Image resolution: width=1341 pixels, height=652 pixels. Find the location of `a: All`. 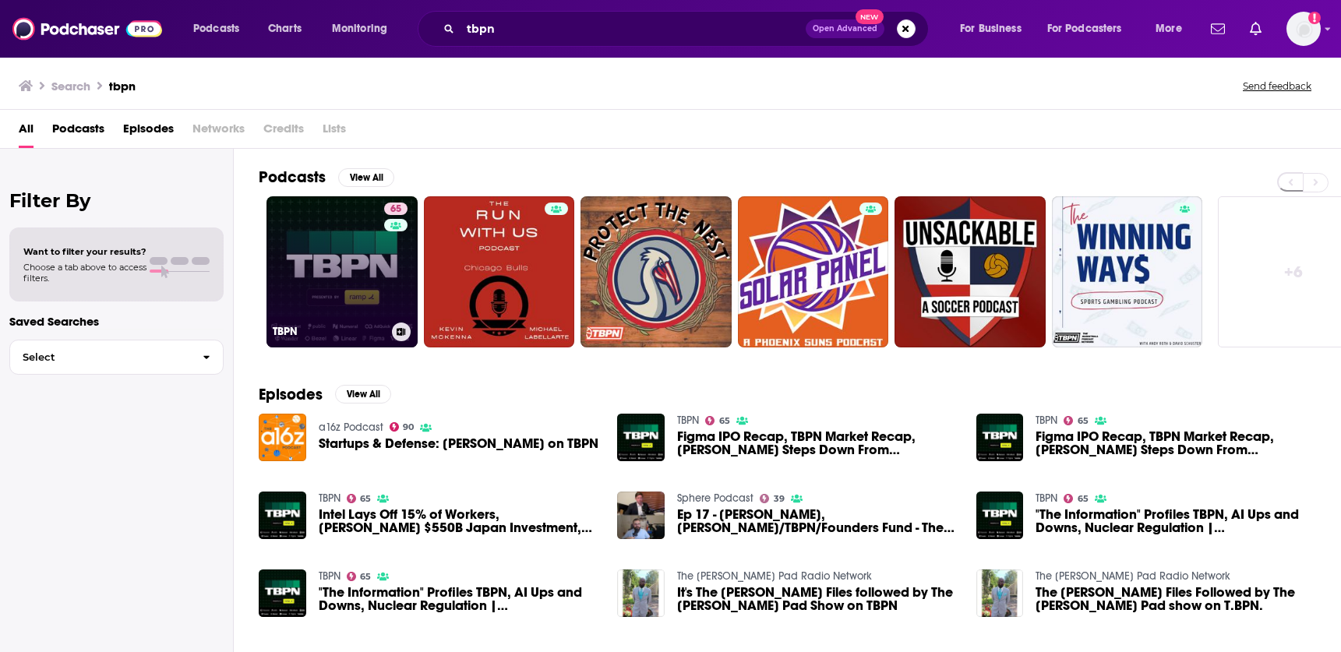

a: All is located at coordinates (26, 132).